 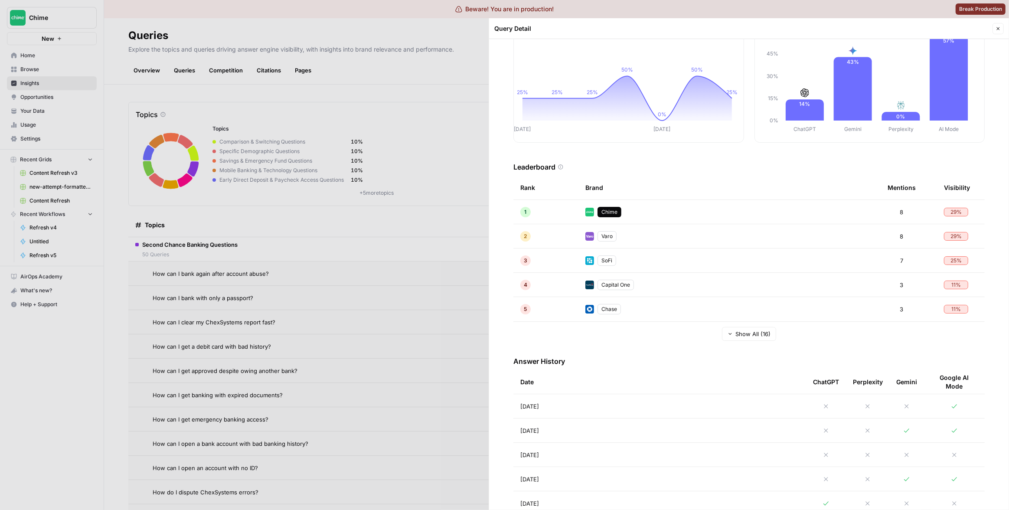 What do you see at coordinates (609, 212) in the screenshot?
I see `div: Chime` at bounding box center [609, 212].